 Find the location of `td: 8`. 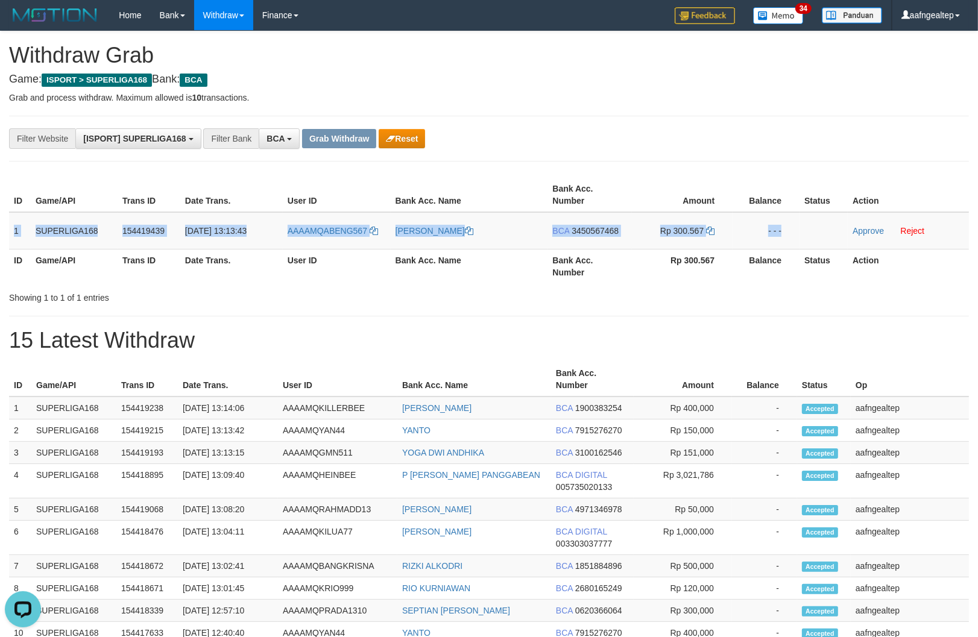

td: 8 is located at coordinates (20, 588).